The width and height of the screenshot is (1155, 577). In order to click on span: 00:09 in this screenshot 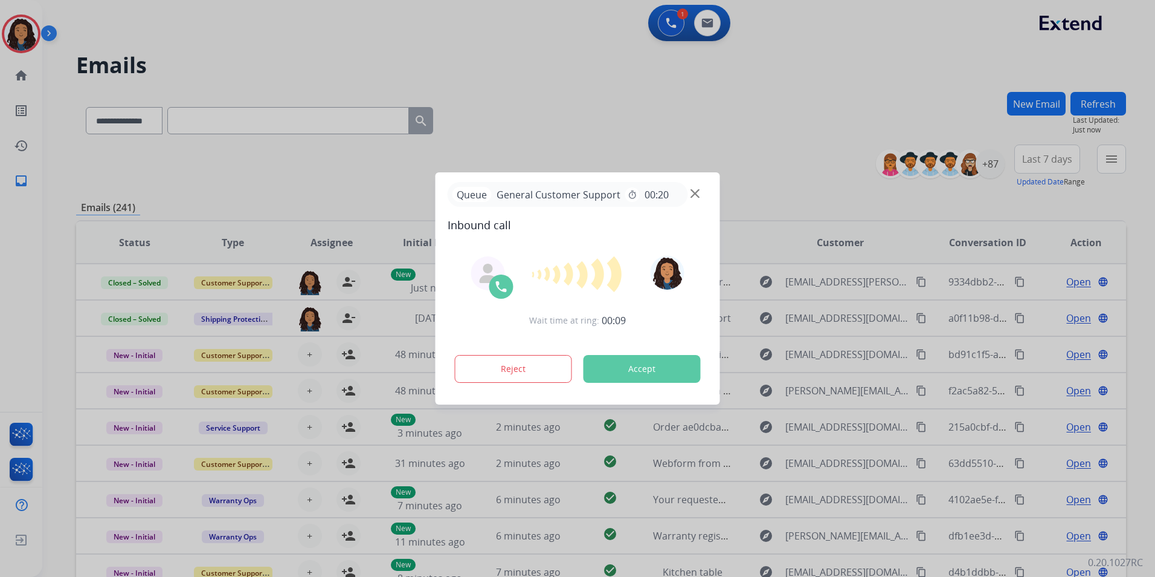, I will do `click(614, 320)`.